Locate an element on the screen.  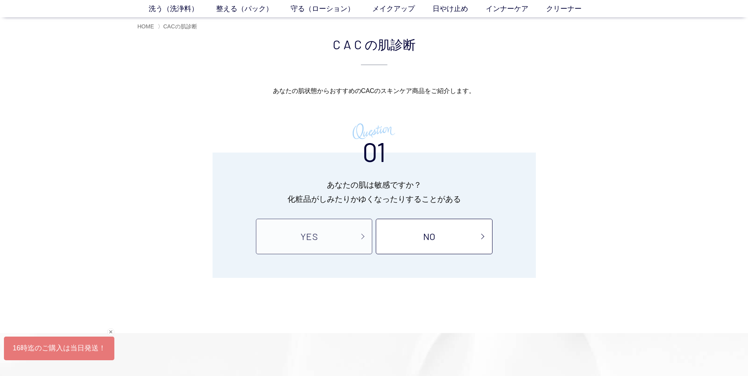
a: HOME is located at coordinates (146, 26).